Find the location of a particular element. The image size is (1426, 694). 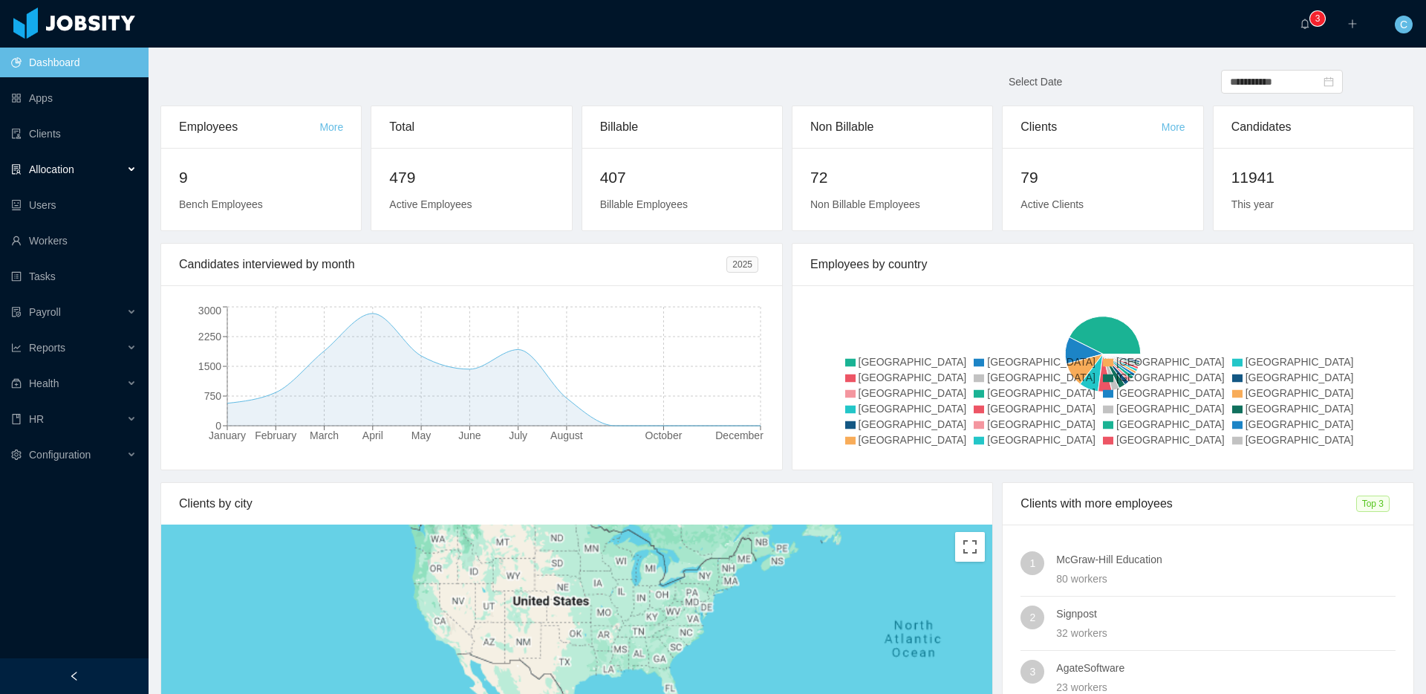

a: icon: userWorkers is located at coordinates (74, 241).